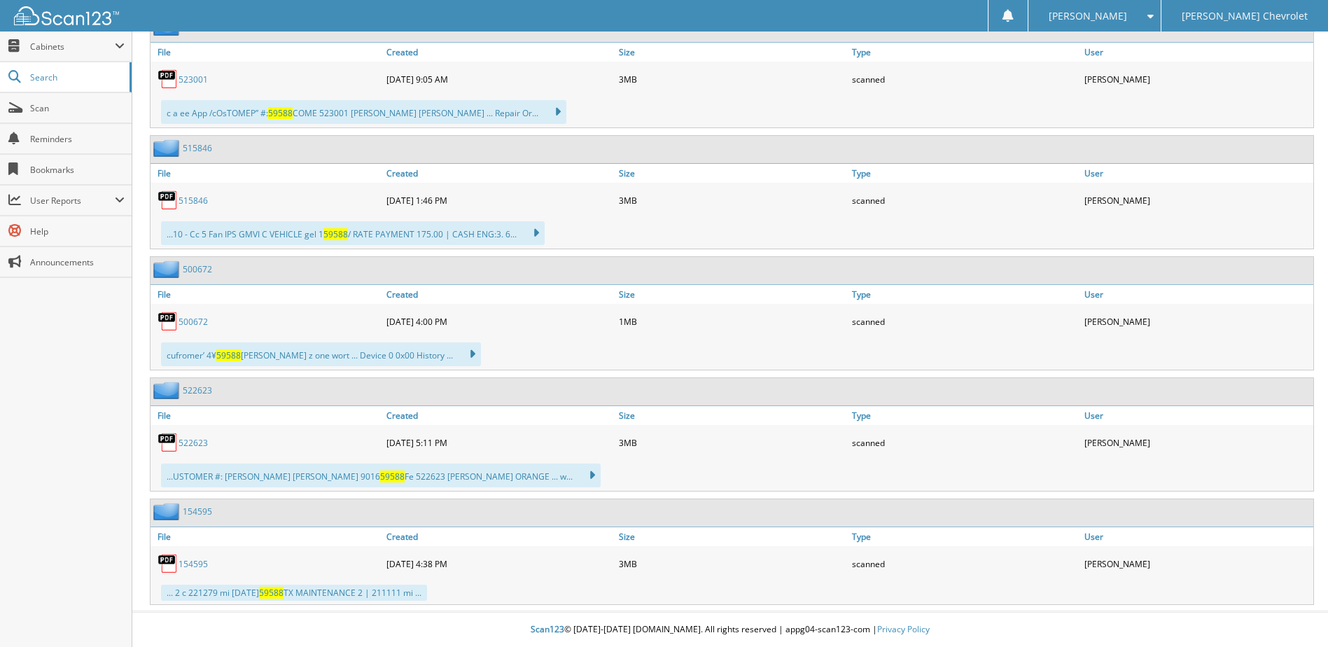  Describe the element at coordinates (193, 79) in the screenshot. I see `a: 523001` at that location.